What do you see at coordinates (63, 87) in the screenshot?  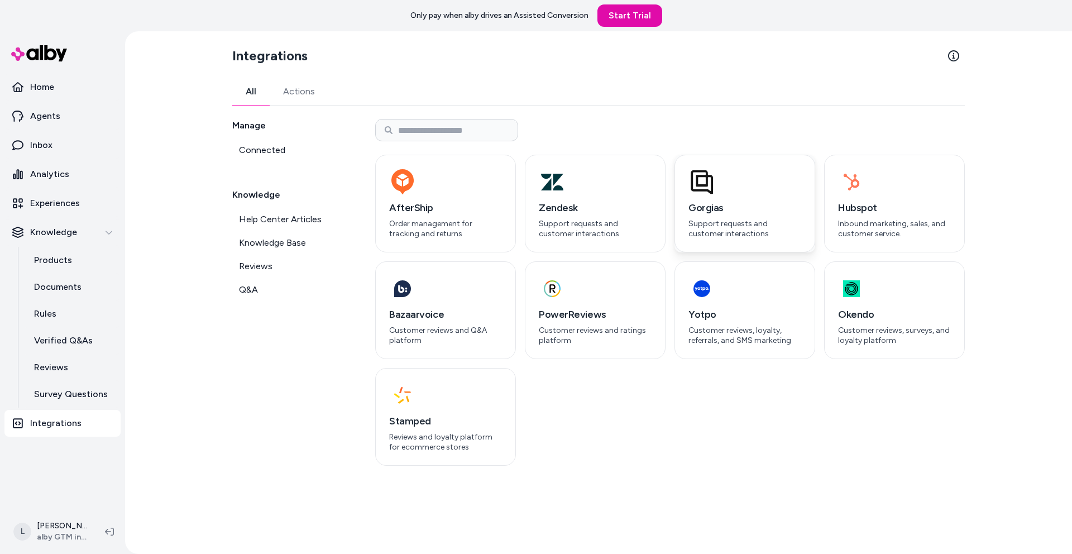 I see `a: Home` at bounding box center [63, 87].